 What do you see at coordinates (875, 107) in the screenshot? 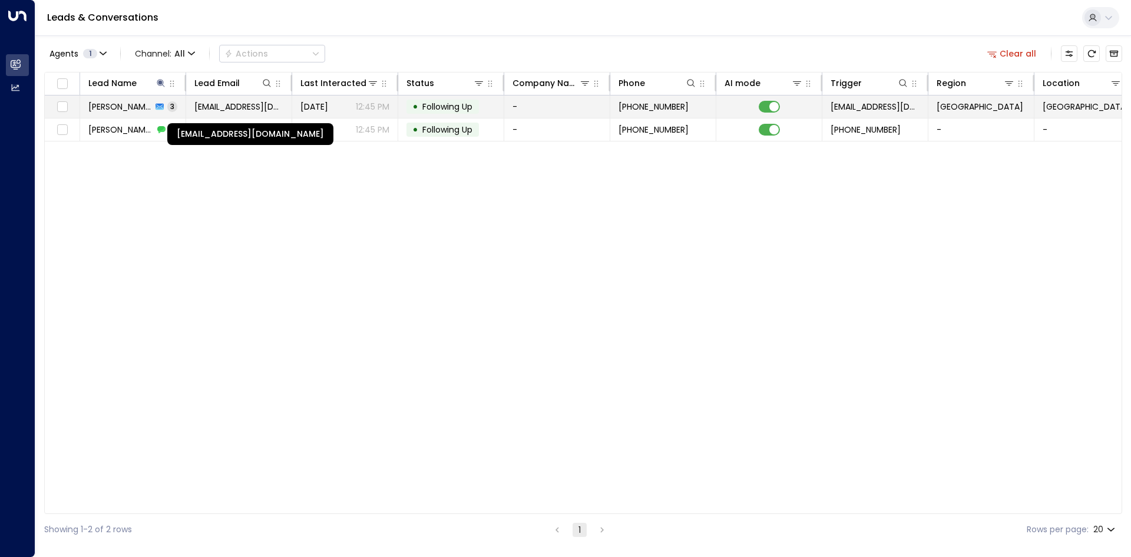
I see `span: leads@space-station.co.uk` at bounding box center [875, 107].